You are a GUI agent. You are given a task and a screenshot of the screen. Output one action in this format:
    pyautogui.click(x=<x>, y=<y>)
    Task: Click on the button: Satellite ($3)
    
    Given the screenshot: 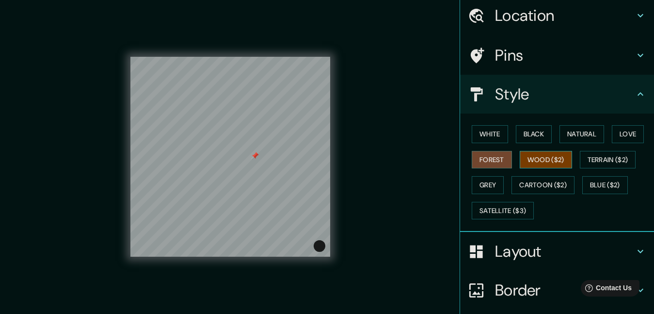 What is the action you would take?
    pyautogui.click(x=503, y=211)
    